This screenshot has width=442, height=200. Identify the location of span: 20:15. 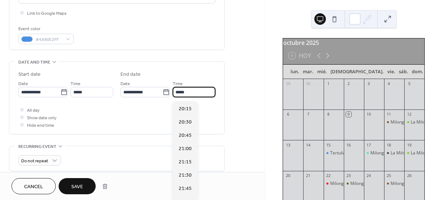
(185, 109).